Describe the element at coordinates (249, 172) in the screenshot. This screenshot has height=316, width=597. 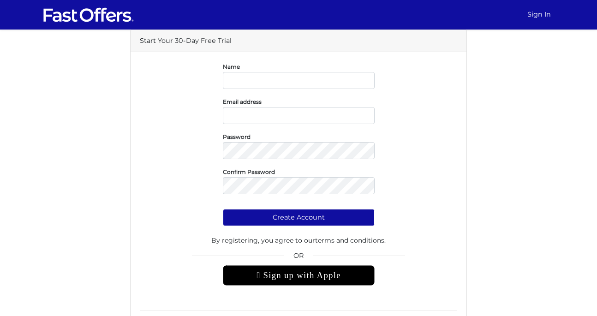
I see `label: Confirm Password` at that location.